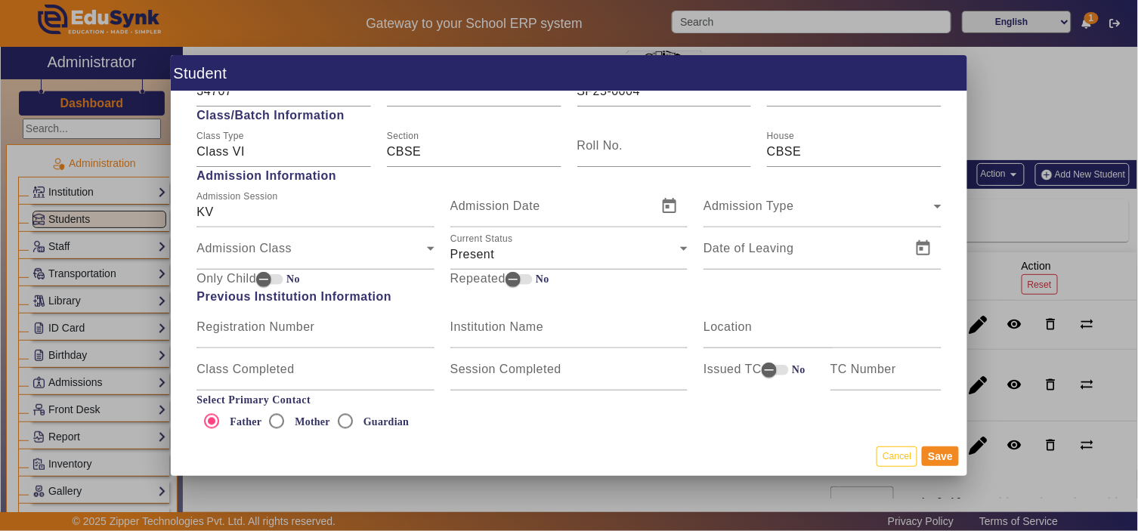  I want to click on mat-label: Location, so click(727, 326).